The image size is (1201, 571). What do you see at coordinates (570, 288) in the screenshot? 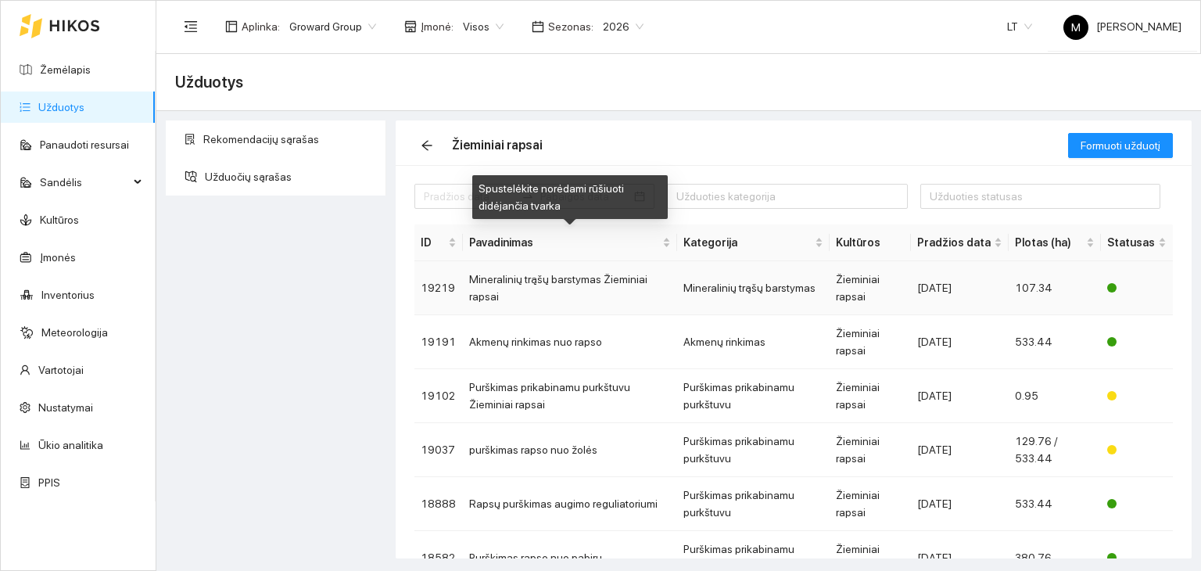
I see `td: Mineralinių trąšų barstymas Žieminiai rapsai` at bounding box center [570, 288].